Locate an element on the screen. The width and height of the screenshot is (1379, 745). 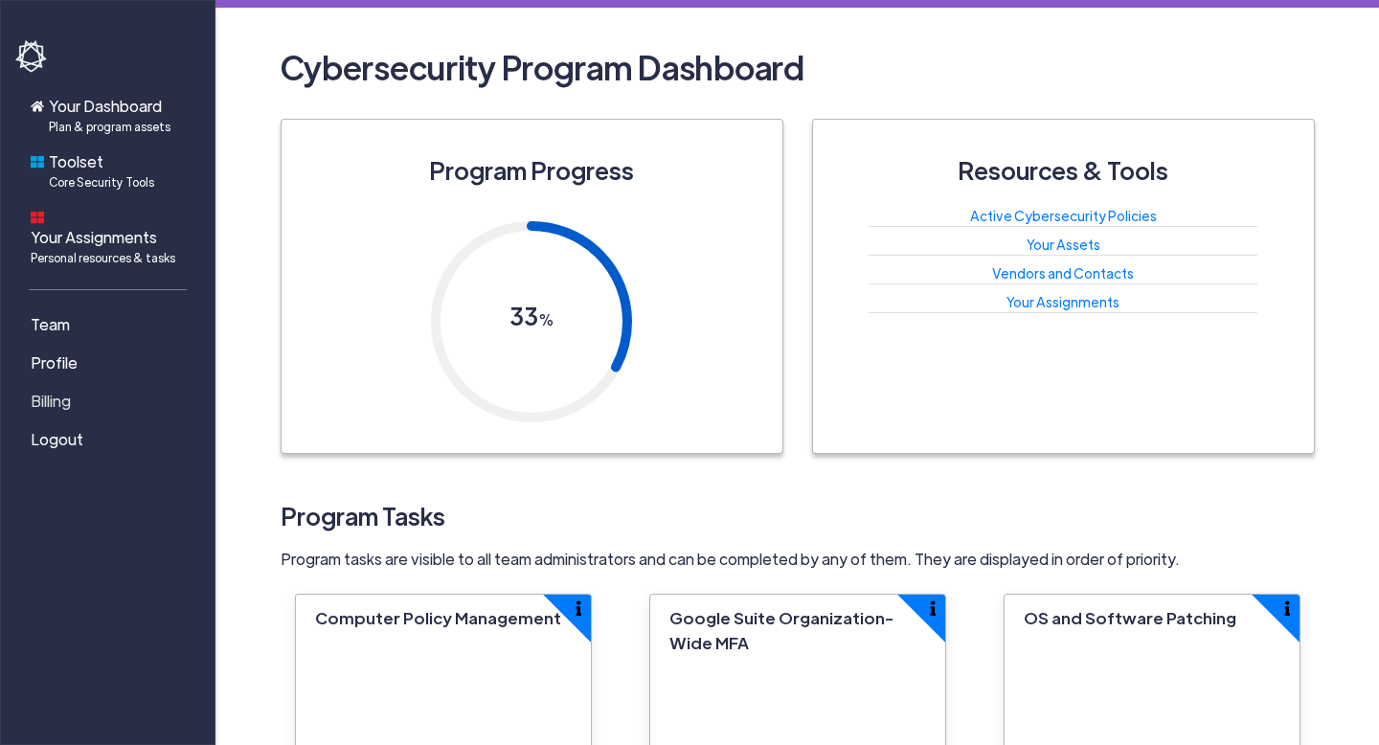
span: Toolset is located at coordinates (101, 170).